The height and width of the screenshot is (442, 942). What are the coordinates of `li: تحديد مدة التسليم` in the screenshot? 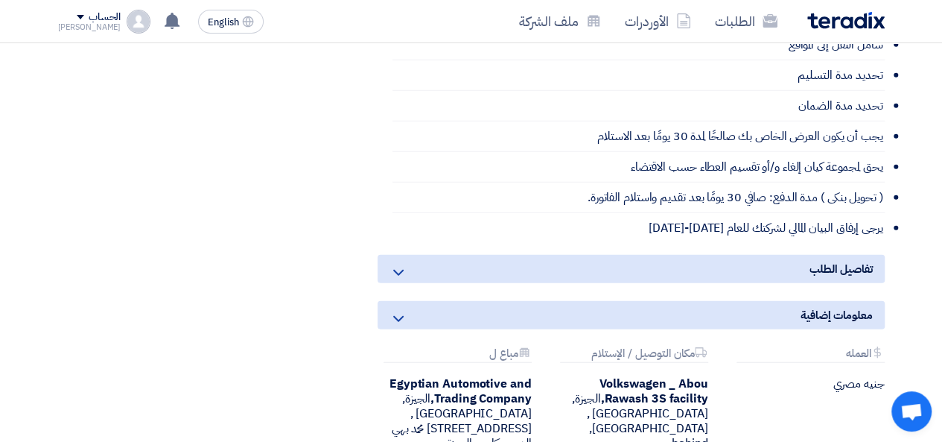 It's located at (638, 75).